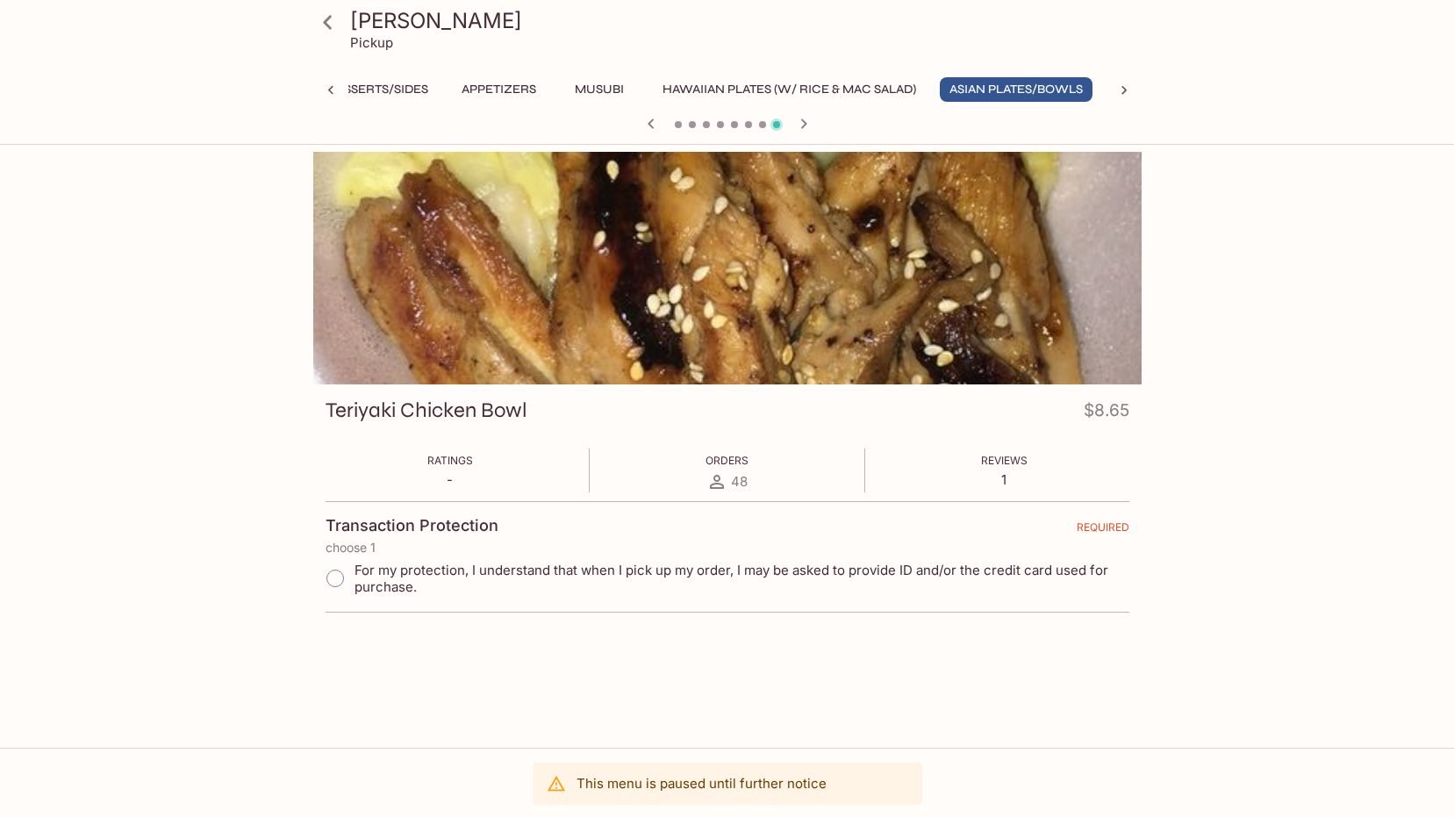 The width and height of the screenshot is (1454, 818). I want to click on span: Ratings, so click(450, 460).